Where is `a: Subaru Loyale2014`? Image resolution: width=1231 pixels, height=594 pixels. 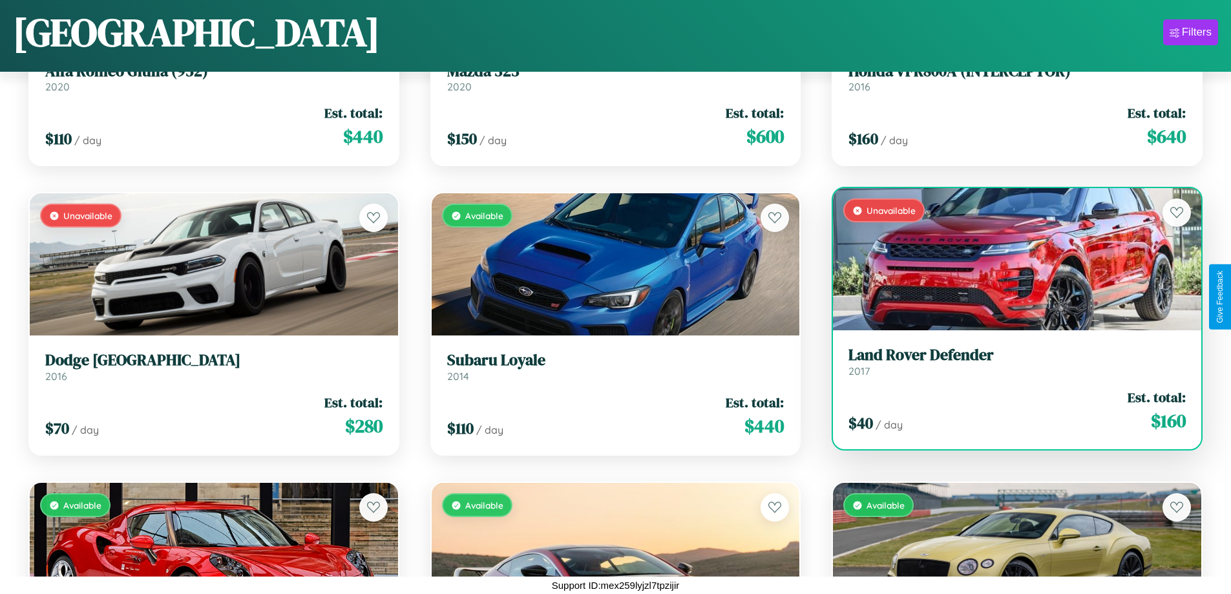
a: Subaru Loyale2014 is located at coordinates (616, 366).